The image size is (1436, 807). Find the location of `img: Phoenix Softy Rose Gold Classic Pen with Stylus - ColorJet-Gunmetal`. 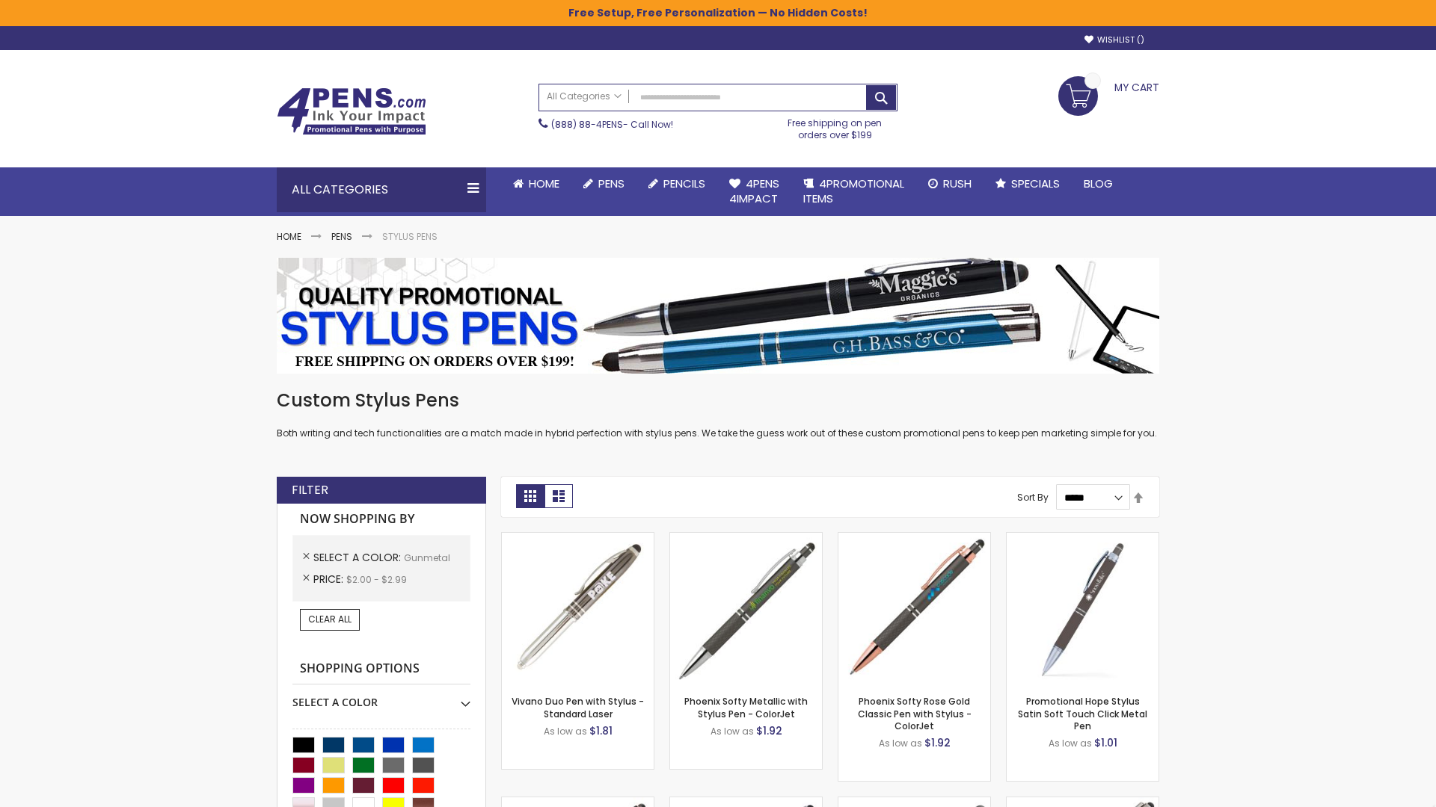

img: Phoenix Softy Rose Gold Classic Pen with Stylus - ColorJet-Gunmetal is located at coordinates (914, 609).